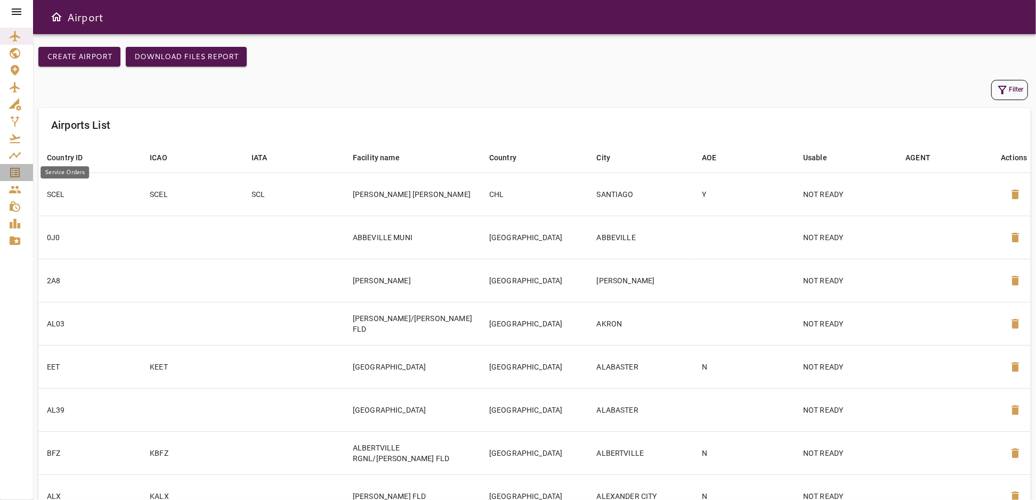  What do you see at coordinates (259, 158) in the screenshot?
I see `div: IATA` at bounding box center [259, 158].